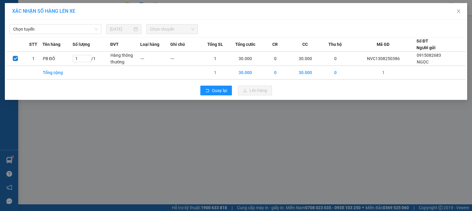 The height and width of the screenshot is (211, 472). What do you see at coordinates (125, 59) in the screenshot?
I see `td: Hàng thông thường` at bounding box center [125, 59].